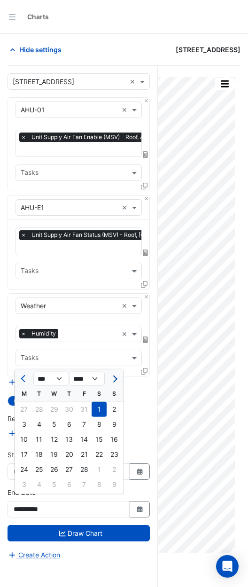 The width and height of the screenshot is (248, 587). What do you see at coordinates (114, 394) in the screenshot?
I see `div: S` at bounding box center [114, 394].